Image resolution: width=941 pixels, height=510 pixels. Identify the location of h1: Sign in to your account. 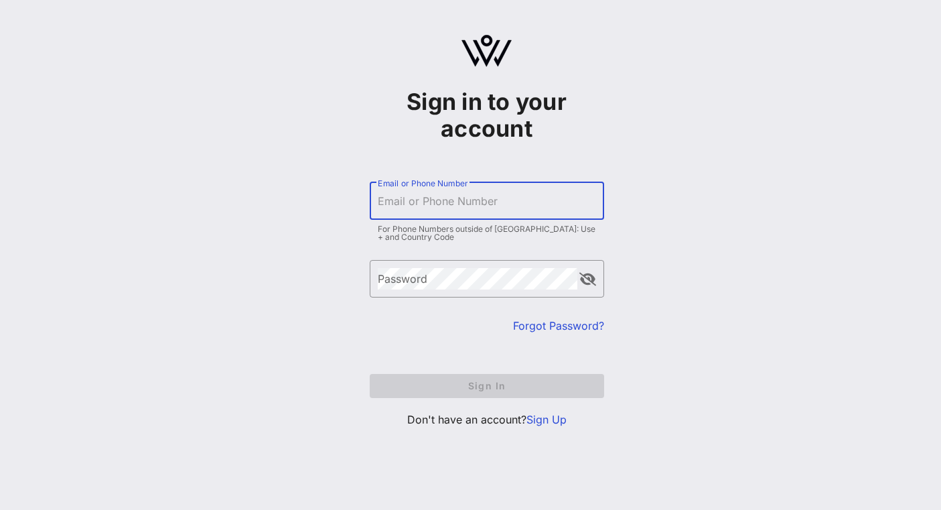
(487, 115).